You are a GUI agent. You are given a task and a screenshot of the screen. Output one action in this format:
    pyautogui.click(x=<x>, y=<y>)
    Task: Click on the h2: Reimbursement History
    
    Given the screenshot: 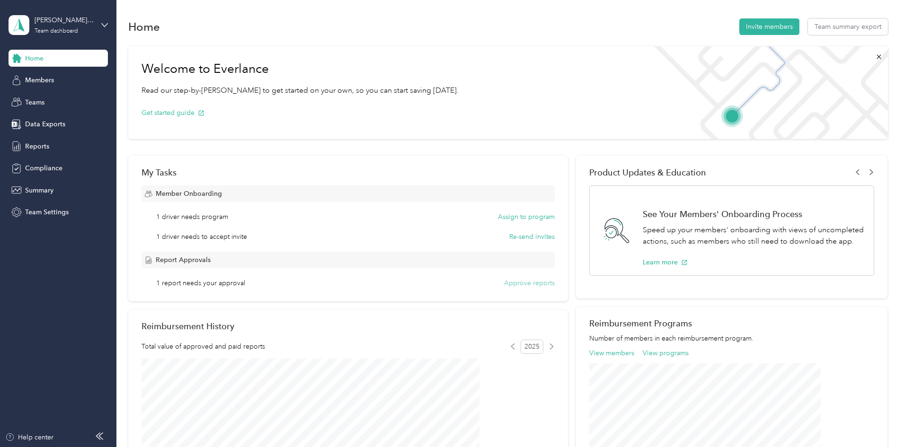 What is the action you would take?
    pyautogui.click(x=188, y=326)
    